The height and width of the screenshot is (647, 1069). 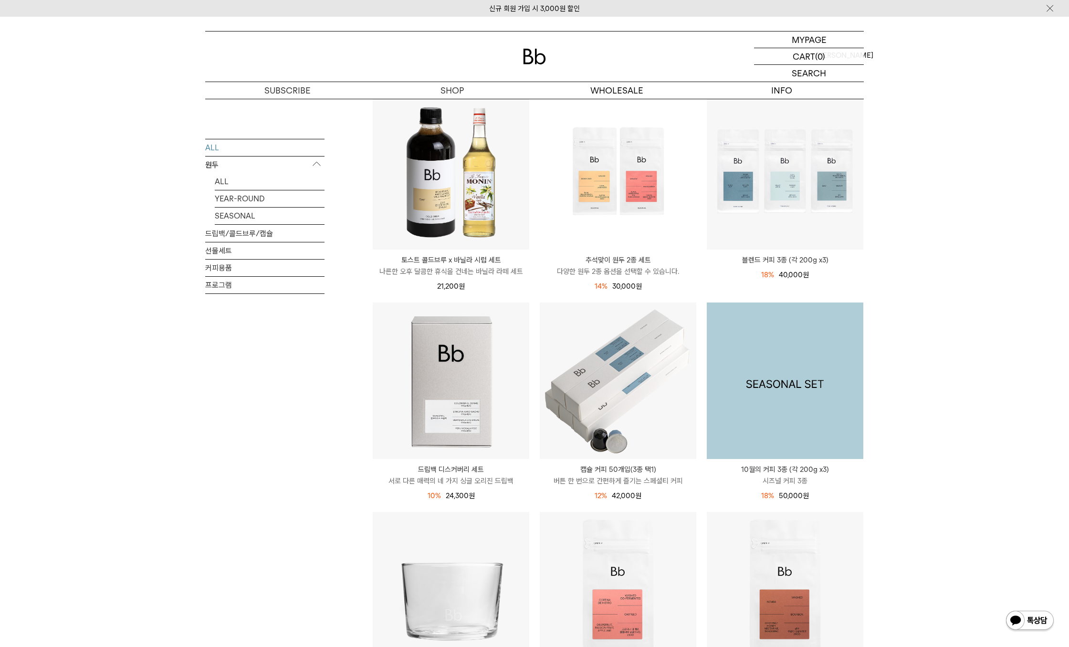 What do you see at coordinates (809, 40) in the screenshot?
I see `p: MYPAGE` at bounding box center [809, 40].